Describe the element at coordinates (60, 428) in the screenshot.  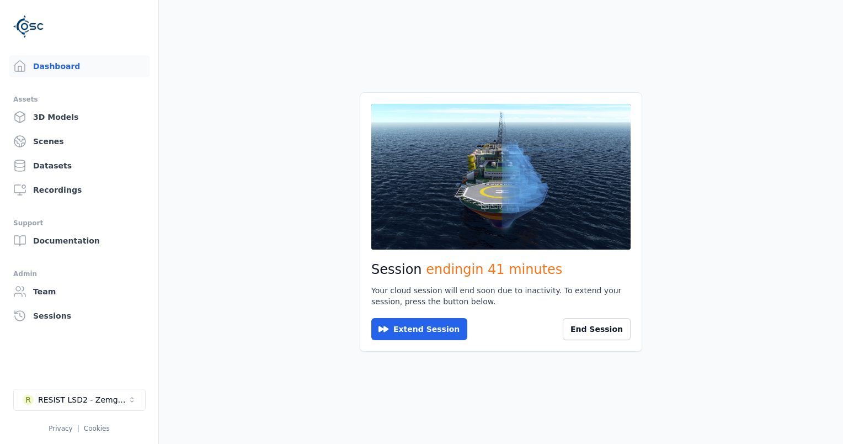
I see `a: Privacy` at that location.